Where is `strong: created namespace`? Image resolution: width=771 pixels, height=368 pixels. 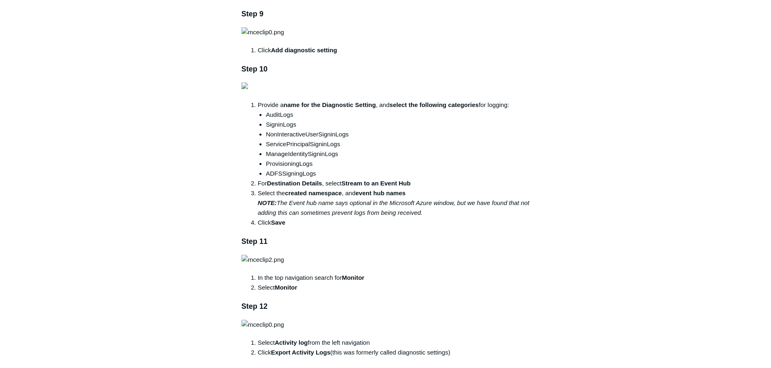 strong: created namespace is located at coordinates (313, 193).